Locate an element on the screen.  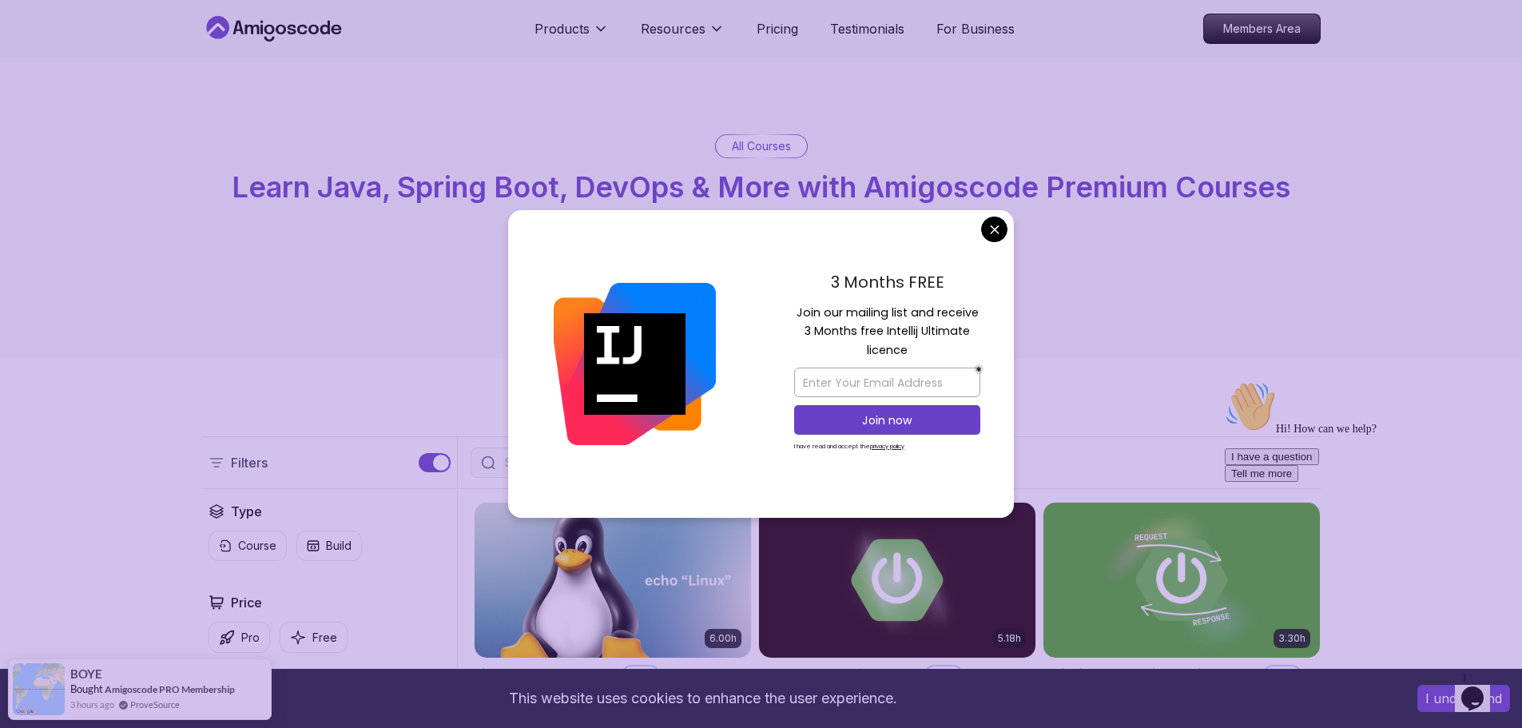
button: Resources is located at coordinates (683, 35).